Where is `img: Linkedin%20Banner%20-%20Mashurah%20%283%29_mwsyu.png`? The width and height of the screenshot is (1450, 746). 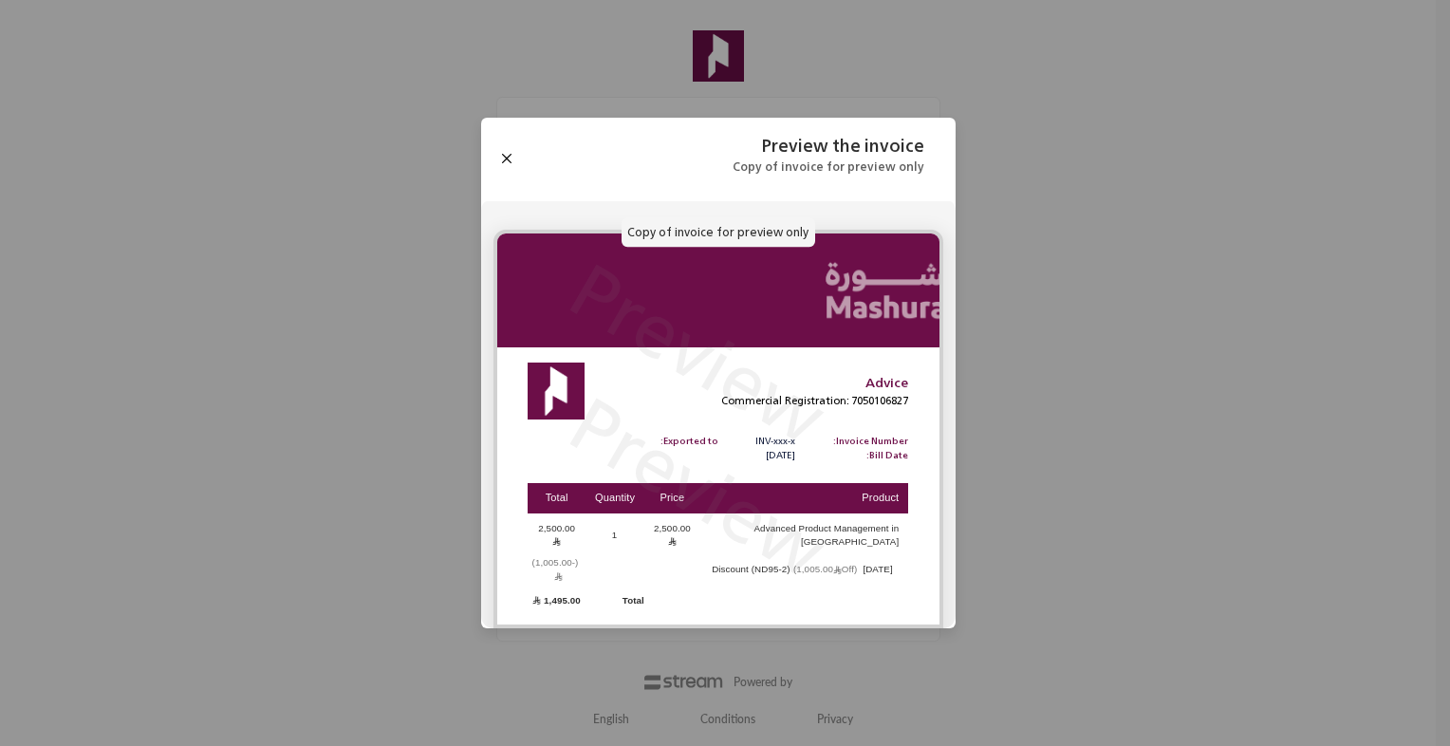
img: Linkedin%20Banner%20-%20Mashurah%20%283%29_mwsyu.png is located at coordinates (718, 290).